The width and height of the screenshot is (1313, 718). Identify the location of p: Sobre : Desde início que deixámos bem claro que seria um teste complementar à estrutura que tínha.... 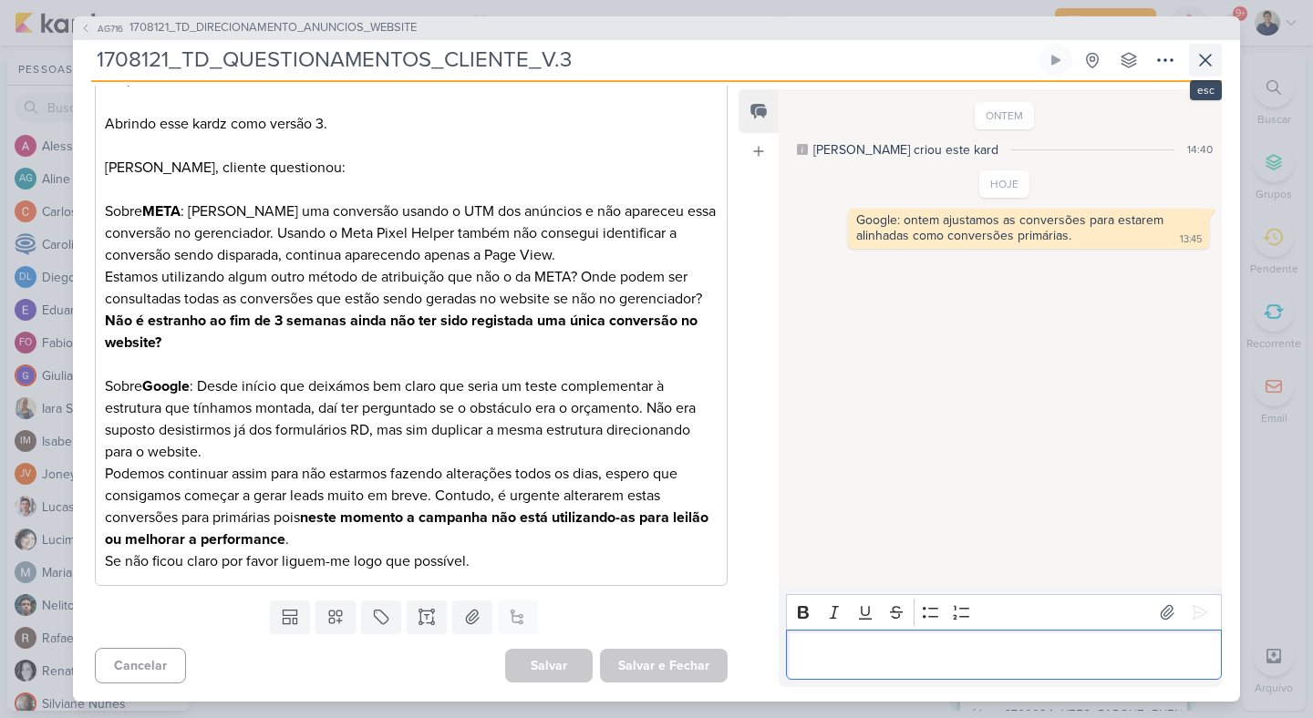
(411, 408).